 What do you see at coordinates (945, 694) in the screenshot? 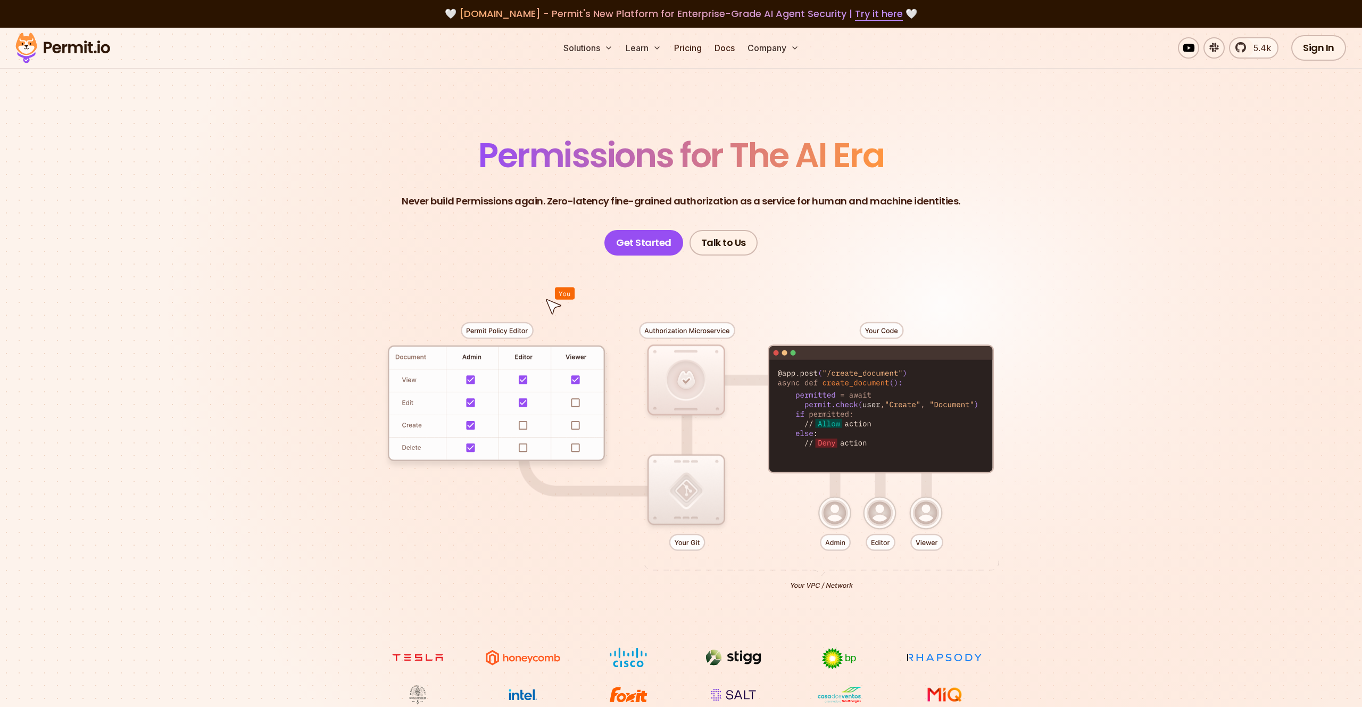
I see `img: MIQ` at bounding box center [945, 694].